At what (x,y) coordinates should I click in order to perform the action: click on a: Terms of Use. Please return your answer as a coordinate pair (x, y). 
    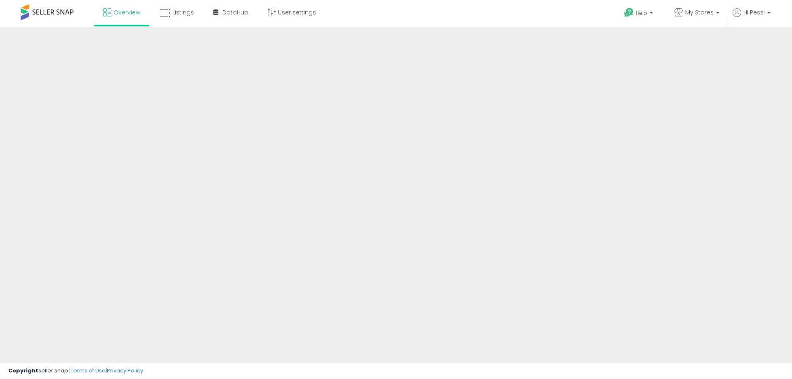
    Looking at the image, I should click on (88, 370).